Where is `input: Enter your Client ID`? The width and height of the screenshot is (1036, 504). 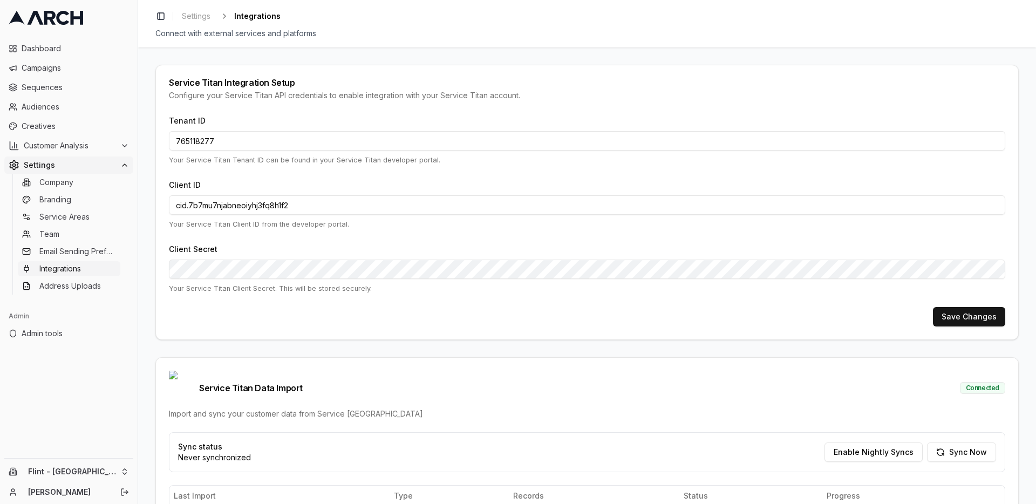
input: Enter your Client ID is located at coordinates (587, 205).